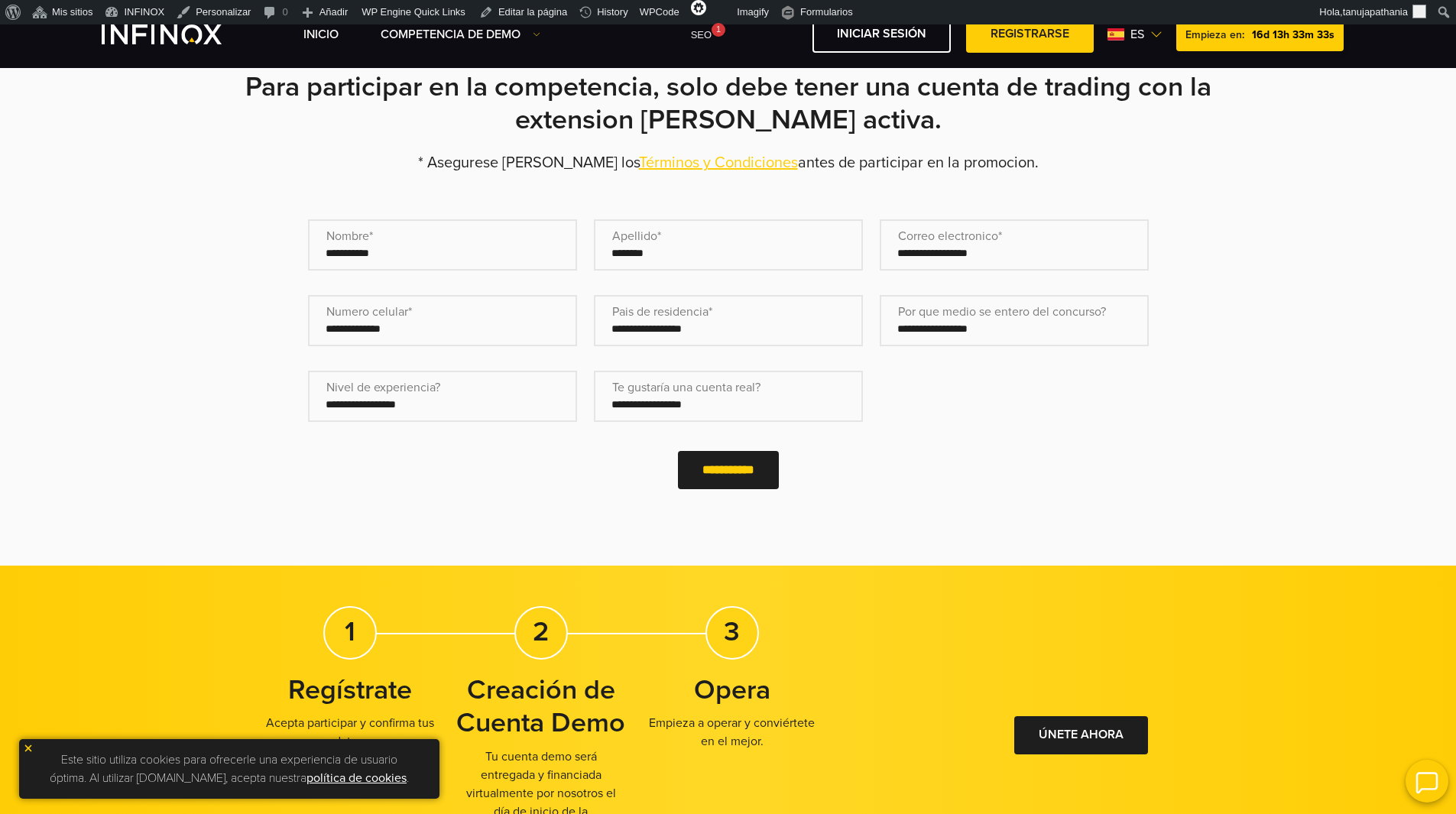 Image resolution: width=1456 pixels, height=814 pixels. Describe the element at coordinates (540, 706) in the screenshot. I see `strong: Creación de Cuenta Demo` at that location.